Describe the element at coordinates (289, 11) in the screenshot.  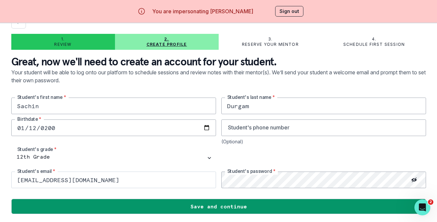
I see `button: Sign out` at that location.